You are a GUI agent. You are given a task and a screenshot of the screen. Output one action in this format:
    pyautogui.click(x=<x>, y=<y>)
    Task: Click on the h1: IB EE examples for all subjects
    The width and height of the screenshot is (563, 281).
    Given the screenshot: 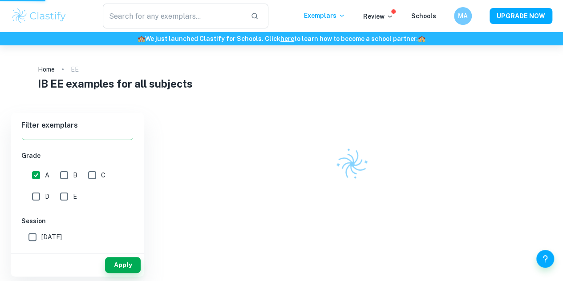 What is the action you would take?
    pyautogui.click(x=281, y=84)
    